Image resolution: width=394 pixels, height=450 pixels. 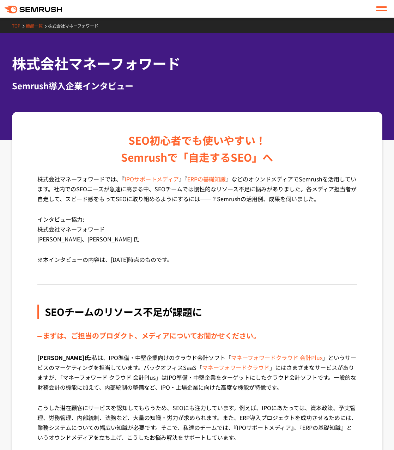 What do you see at coordinates (197, 86) in the screenshot?
I see `div: Semrush導入企業インタビュー` at bounding box center [197, 86].